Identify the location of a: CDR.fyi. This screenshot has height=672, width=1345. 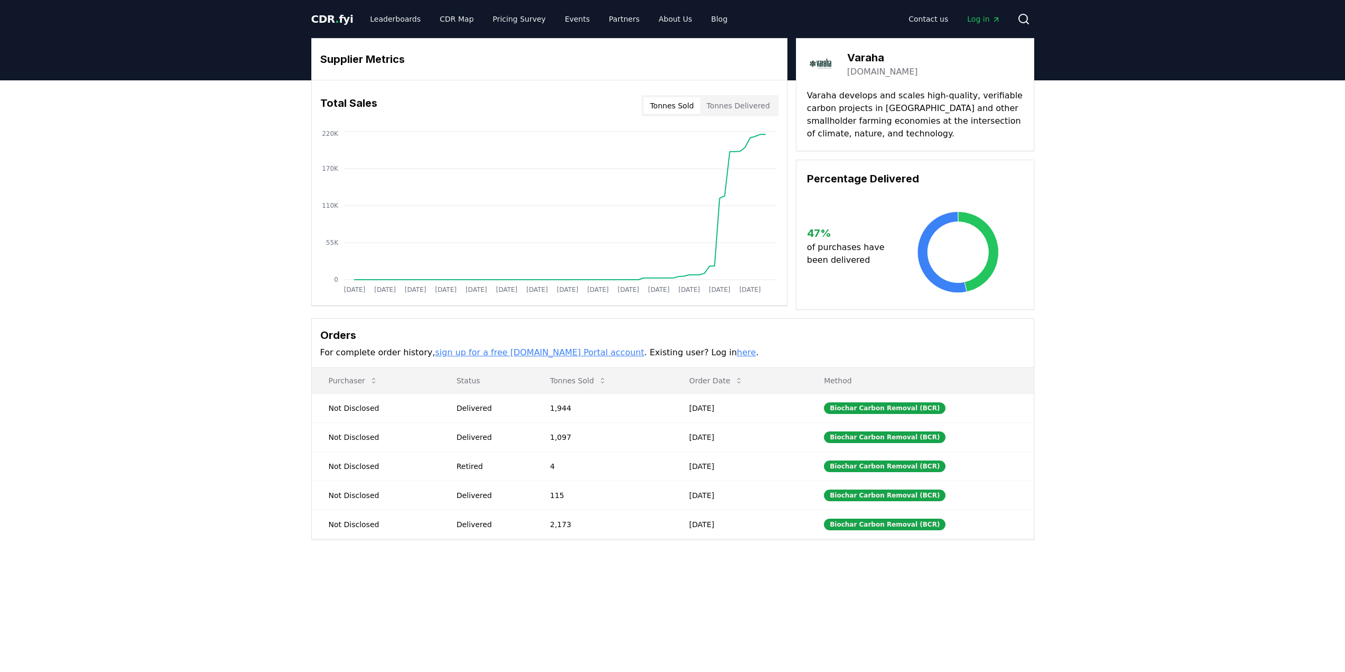
(332, 19).